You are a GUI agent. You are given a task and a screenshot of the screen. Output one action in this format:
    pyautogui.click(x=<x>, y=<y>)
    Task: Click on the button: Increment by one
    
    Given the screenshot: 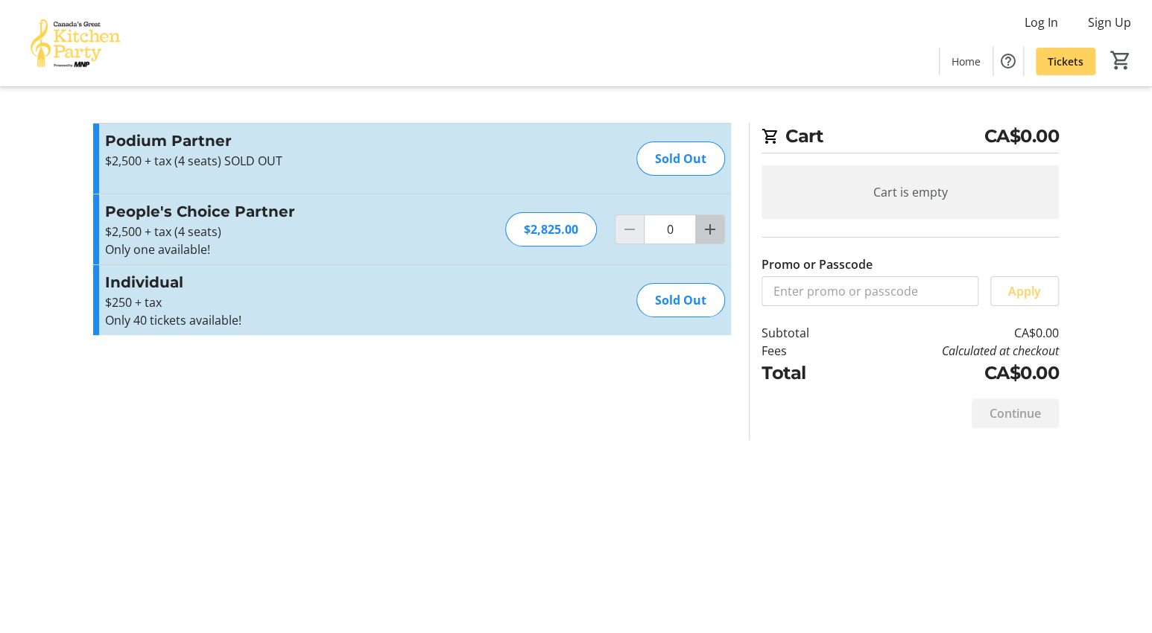 What is the action you would take?
    pyautogui.click(x=710, y=229)
    